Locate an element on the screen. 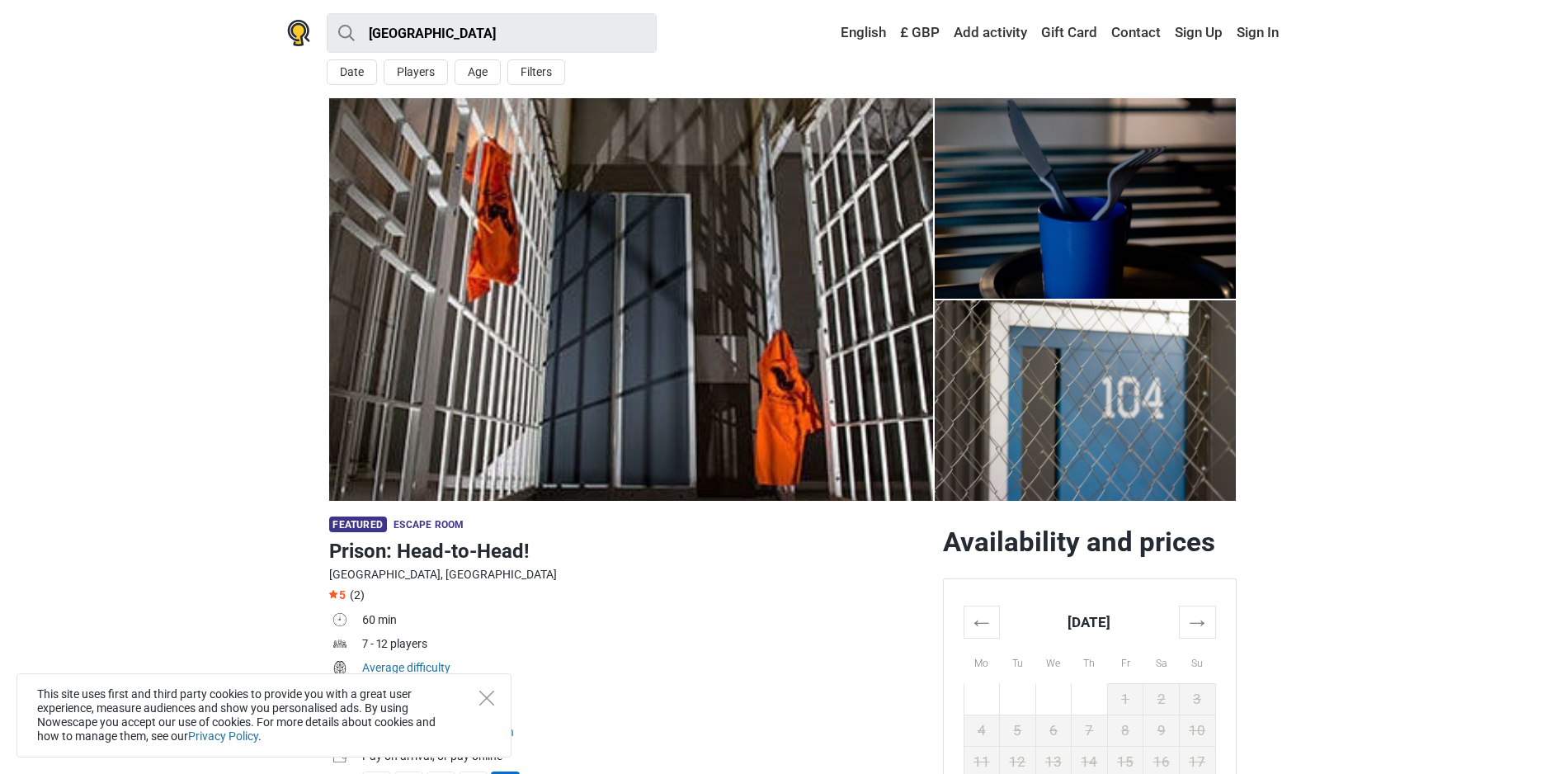  h1: Prison: Head-to-Head! is located at coordinates (629, 551).